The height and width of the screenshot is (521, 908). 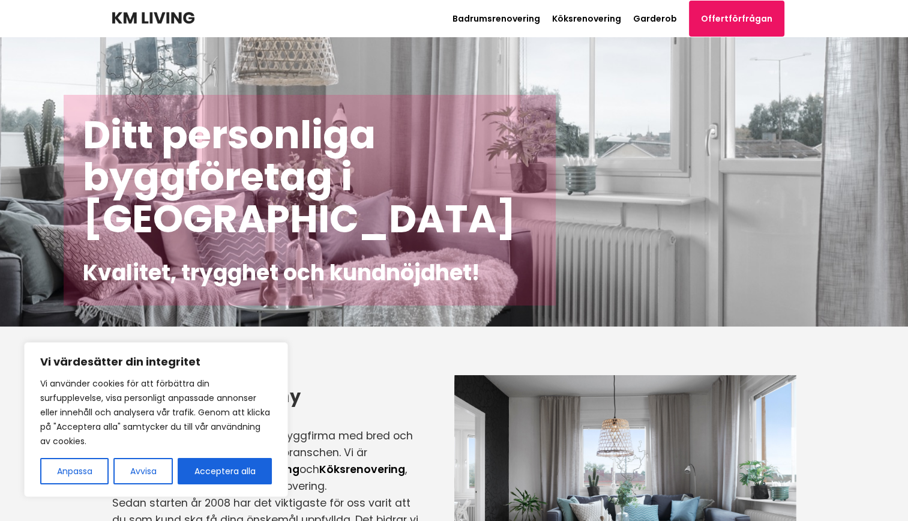 I want to click on button: Anpassa, so click(x=74, y=471).